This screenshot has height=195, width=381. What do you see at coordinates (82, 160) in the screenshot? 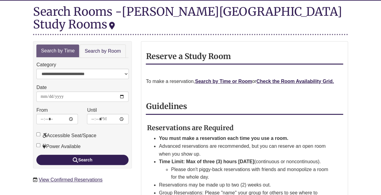
I see `button: Search` at bounding box center [82, 160].